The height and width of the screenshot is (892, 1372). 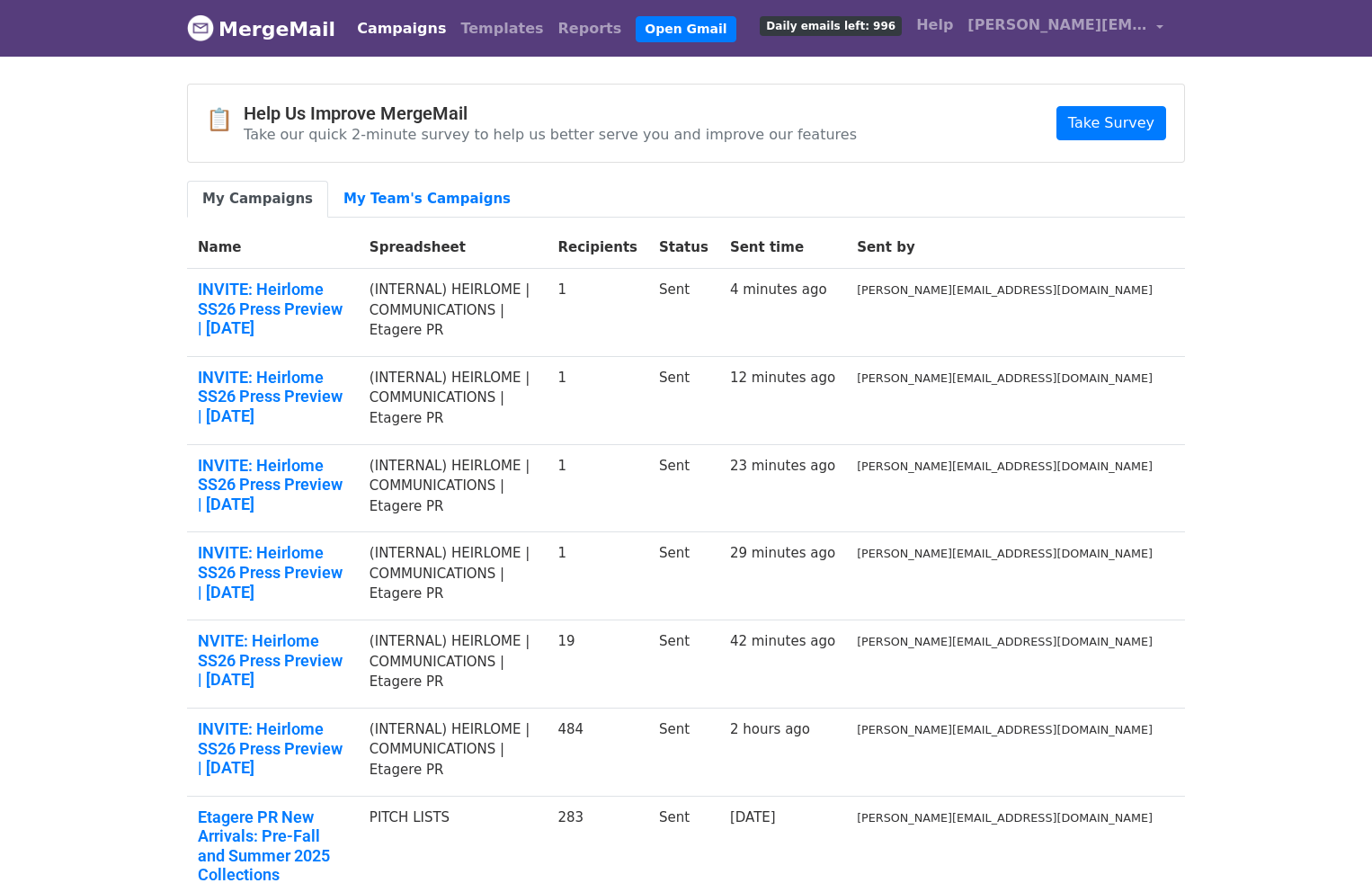 What do you see at coordinates (550, 134) in the screenshot?
I see `p: Take our quick 2-minute survey to help us better serve you and improve our features` at bounding box center [550, 134].